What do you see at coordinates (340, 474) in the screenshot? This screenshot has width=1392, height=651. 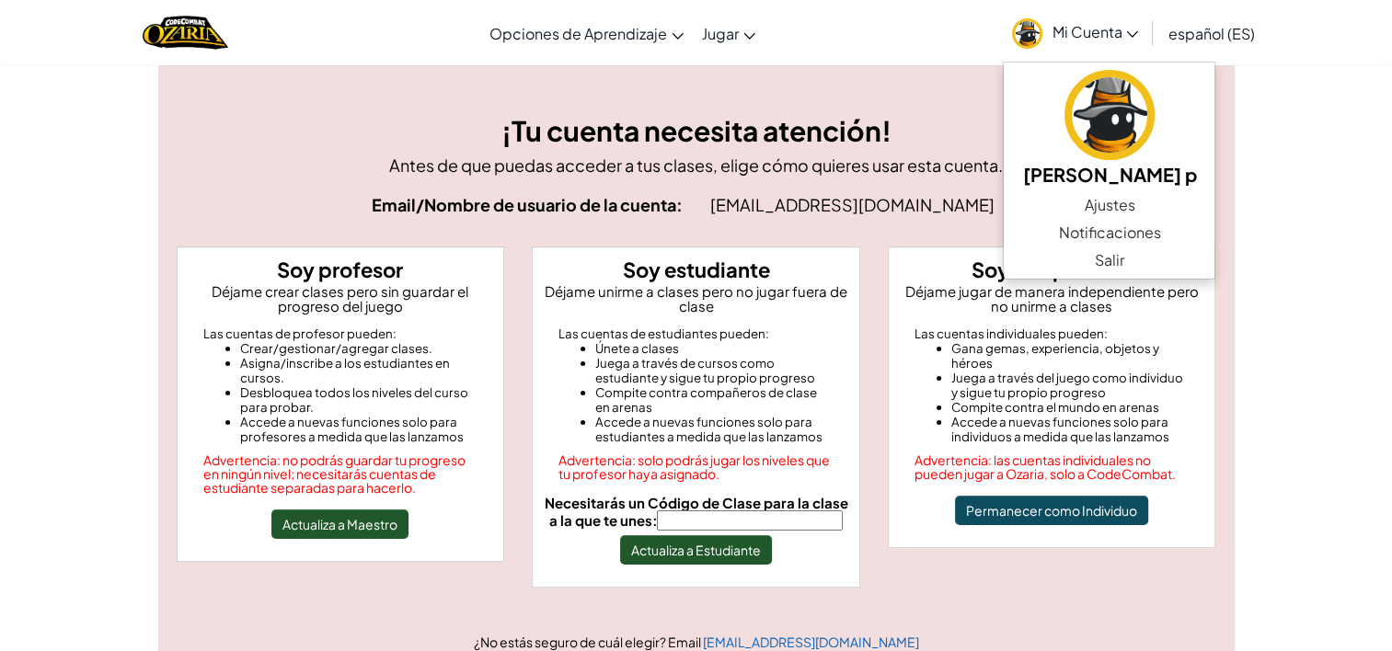 I see `div: Advertencia: no podrás guardar tu progreso en ningún nivel; necesitarás cuentas de estudiante sep...` at bounding box center [340, 474].